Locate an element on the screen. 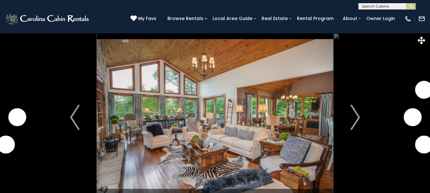  img: mail-regular-white.png is located at coordinates (422, 19).